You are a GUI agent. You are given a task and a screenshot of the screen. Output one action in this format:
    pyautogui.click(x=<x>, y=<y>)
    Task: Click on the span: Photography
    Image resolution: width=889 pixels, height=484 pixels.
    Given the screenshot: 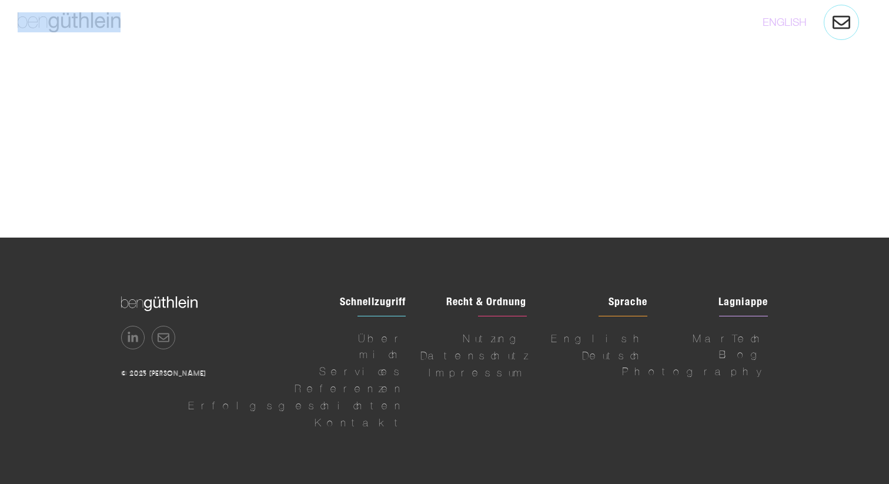 What is the action you would take?
    pyautogui.click(x=695, y=371)
    